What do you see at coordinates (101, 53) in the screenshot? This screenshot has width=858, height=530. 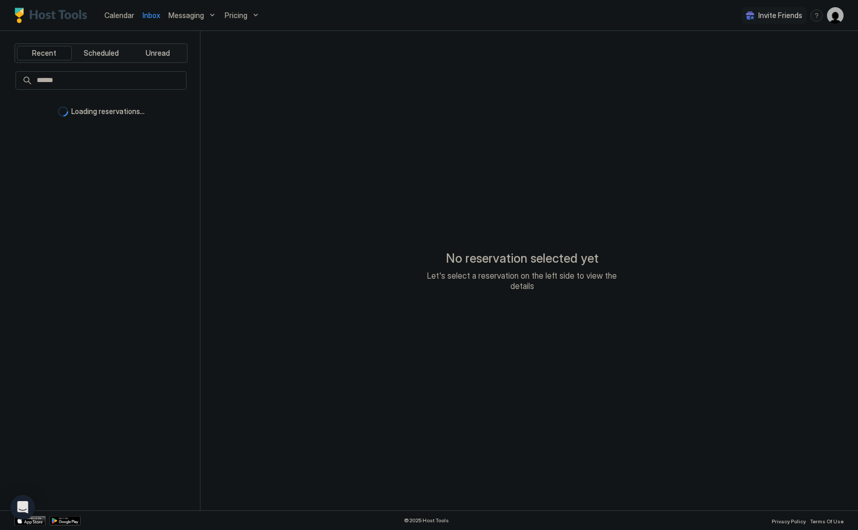 I see `span: Scheduled` at bounding box center [101, 53].